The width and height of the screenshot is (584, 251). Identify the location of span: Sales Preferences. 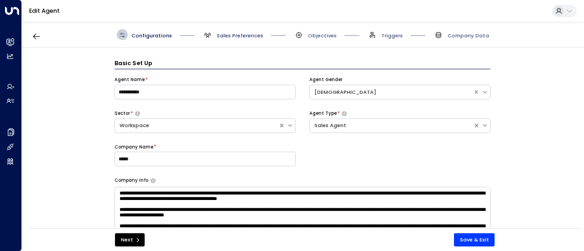
(240, 36).